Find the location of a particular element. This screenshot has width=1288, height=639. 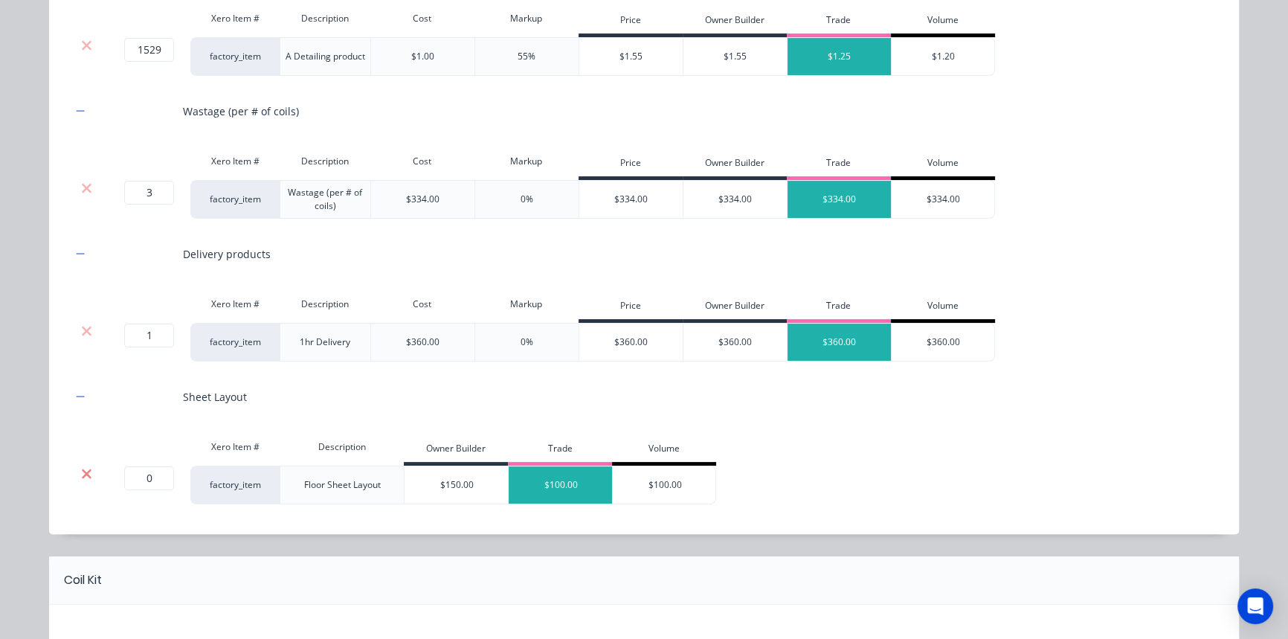

div: Floor Sheet Layout is located at coordinates (341, 485).